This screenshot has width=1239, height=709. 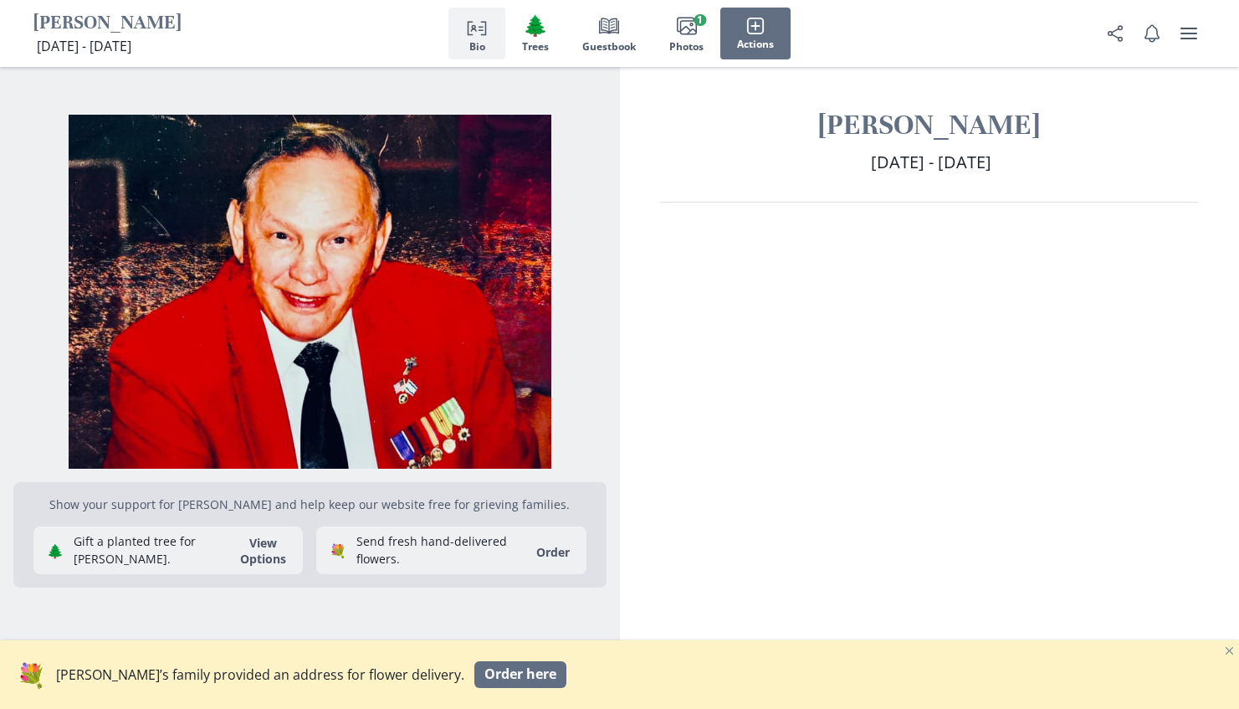 I want to click on button: Bio, so click(x=477, y=33).